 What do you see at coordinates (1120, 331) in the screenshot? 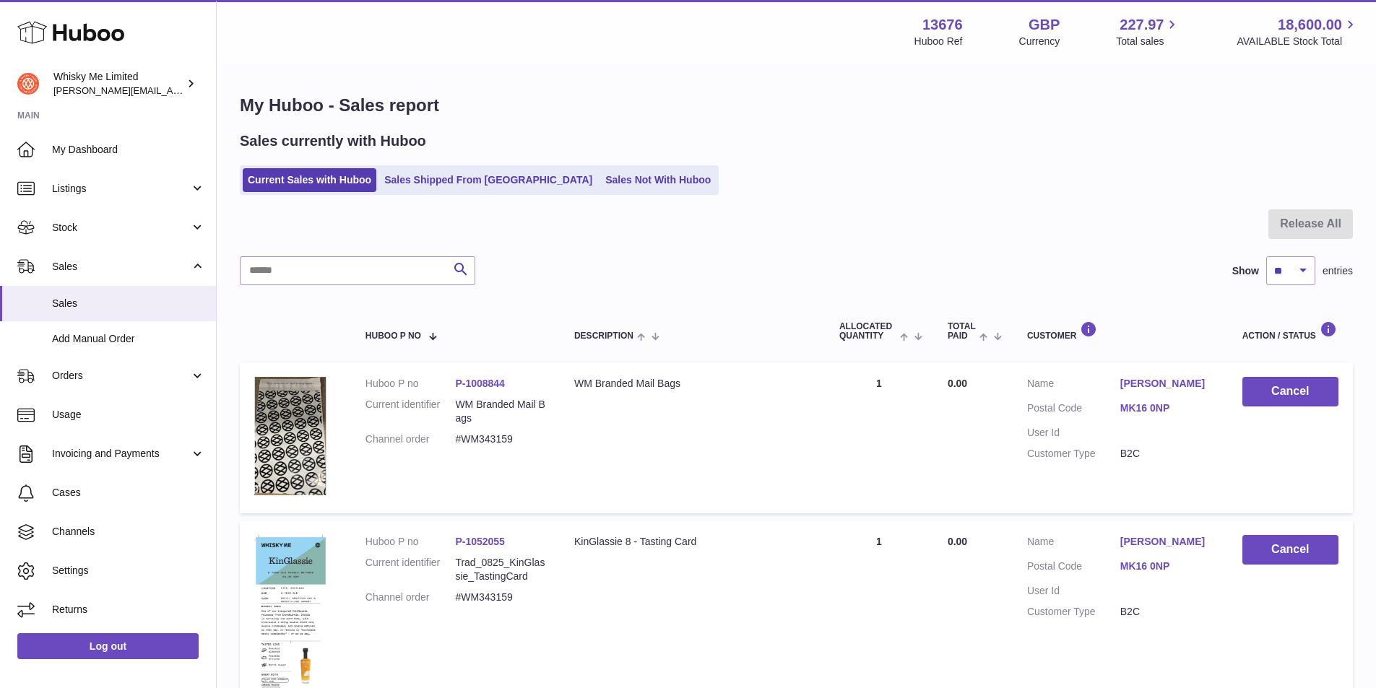
I see `div: Customer` at bounding box center [1120, 331].